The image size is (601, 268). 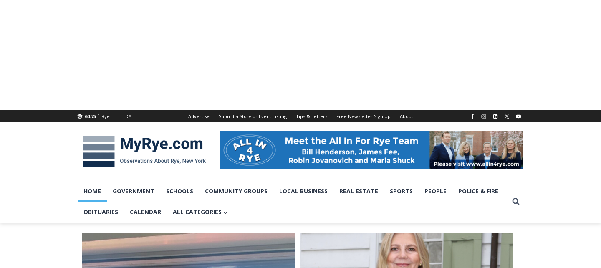 What do you see at coordinates (252, 116) in the screenshot?
I see `a: Submit a Story or Event Listing` at bounding box center [252, 116].